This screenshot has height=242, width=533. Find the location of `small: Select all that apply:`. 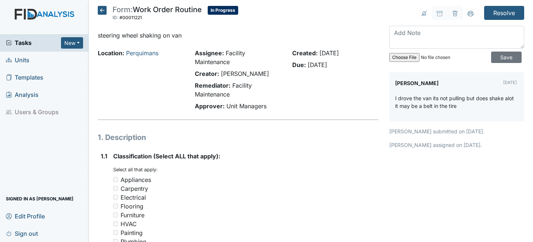

small: Select all that apply: is located at coordinates (135, 169).